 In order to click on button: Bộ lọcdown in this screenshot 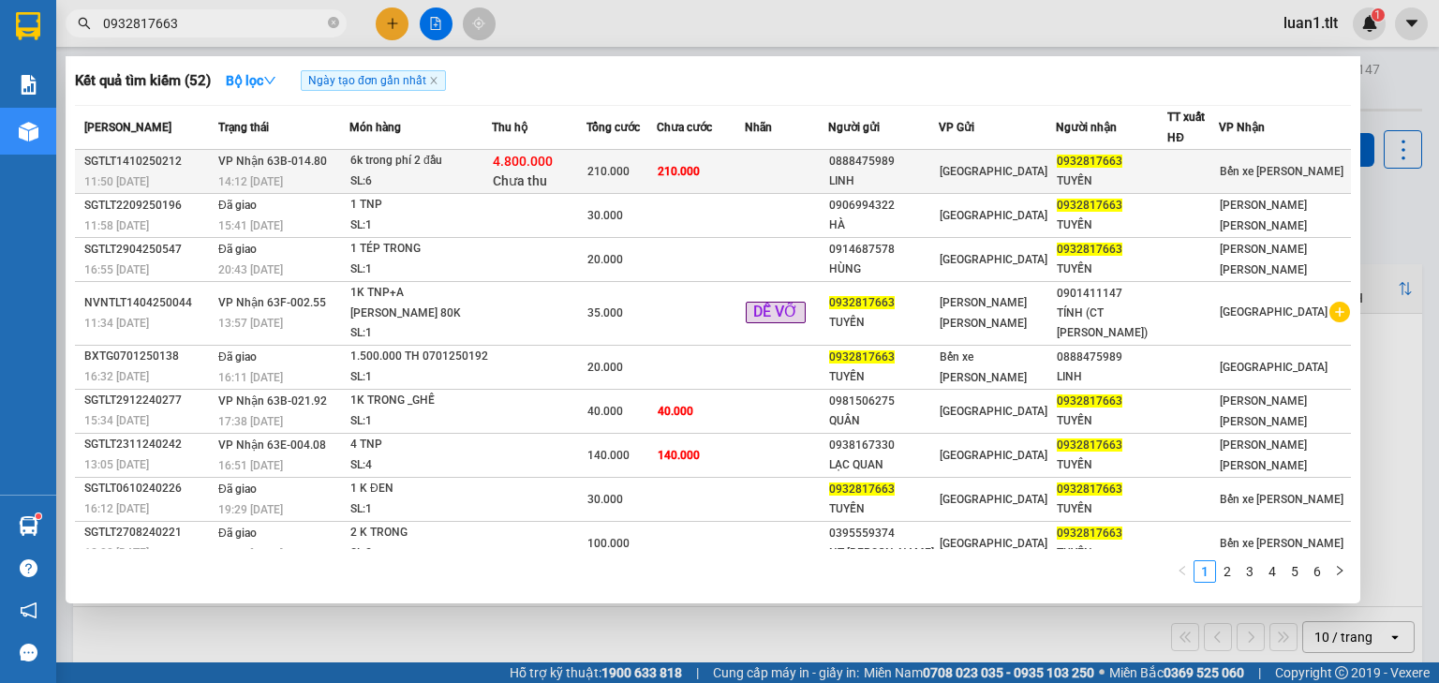, I will do `click(251, 81)`.